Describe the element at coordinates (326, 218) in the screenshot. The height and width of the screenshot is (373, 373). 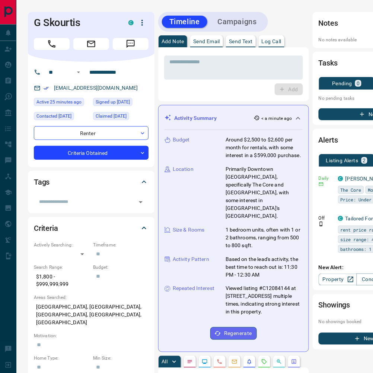
I see `p: Off` at that location.